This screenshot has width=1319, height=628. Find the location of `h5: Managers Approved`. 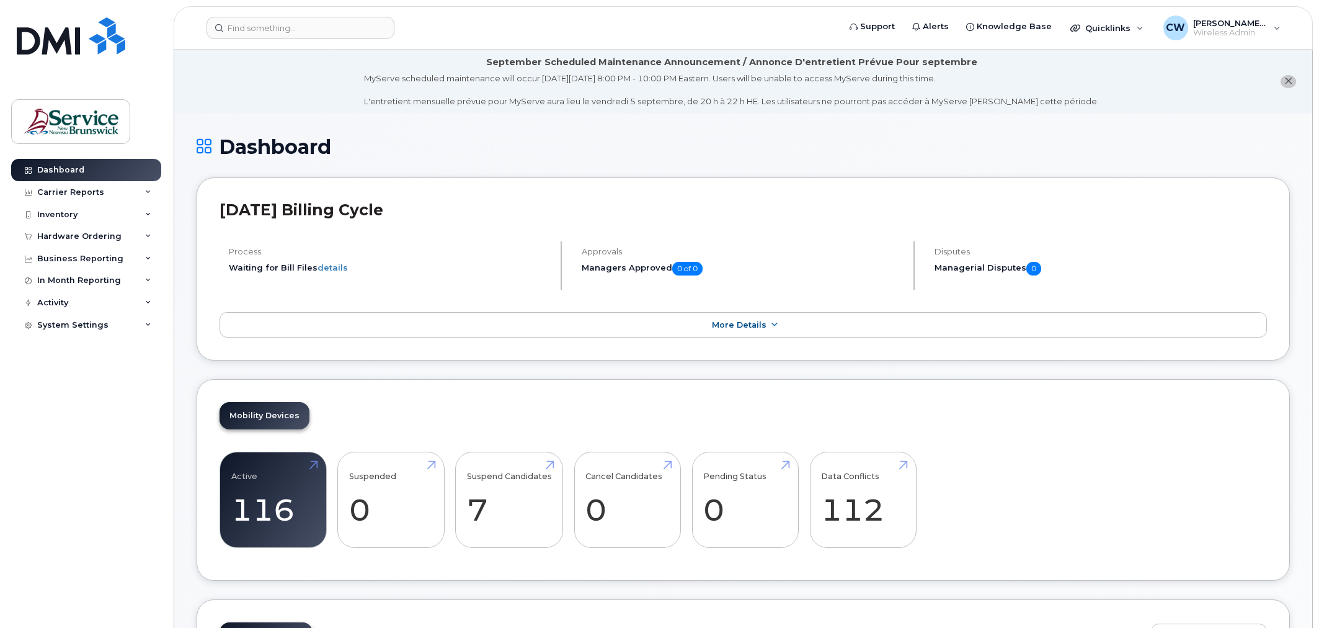

h5: Managers Approved is located at coordinates (742, 269).